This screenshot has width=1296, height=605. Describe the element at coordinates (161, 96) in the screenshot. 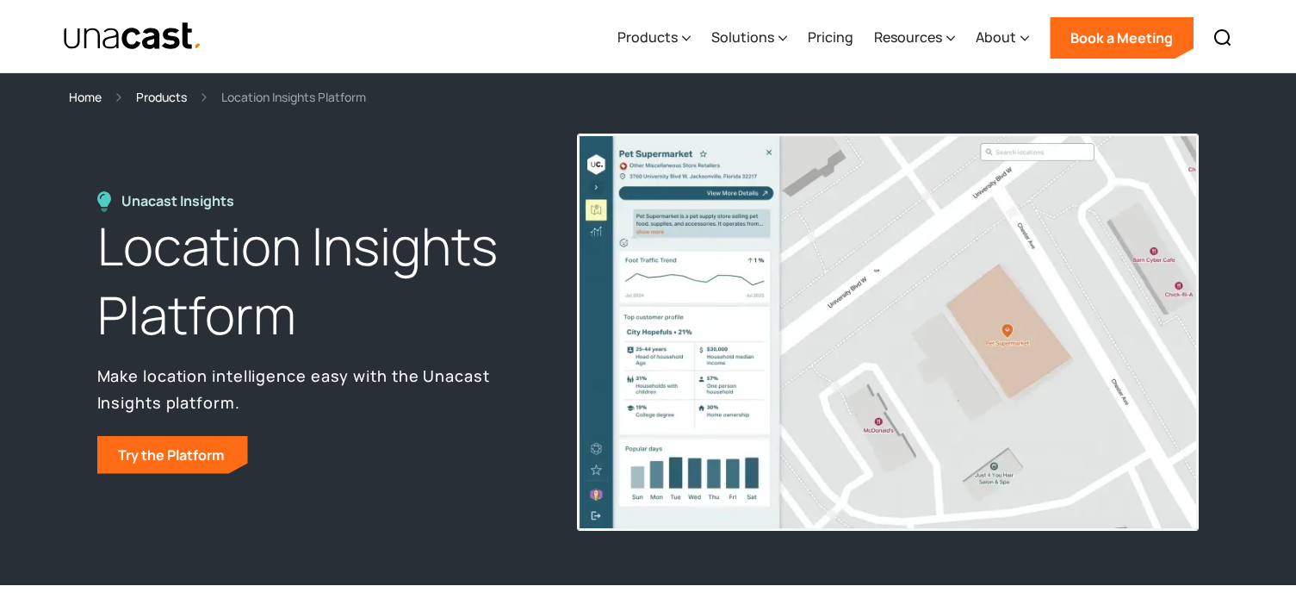

I see `a: Products` at that location.